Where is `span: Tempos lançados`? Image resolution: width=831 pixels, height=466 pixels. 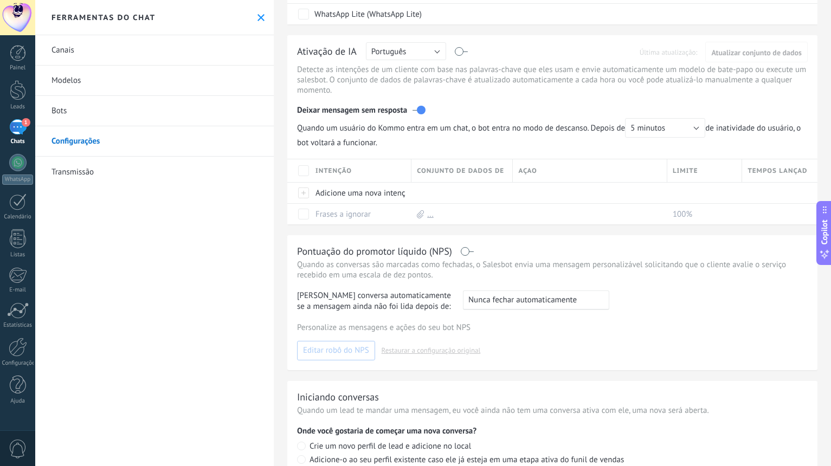 span: Tempos lançados is located at coordinates (777, 171).